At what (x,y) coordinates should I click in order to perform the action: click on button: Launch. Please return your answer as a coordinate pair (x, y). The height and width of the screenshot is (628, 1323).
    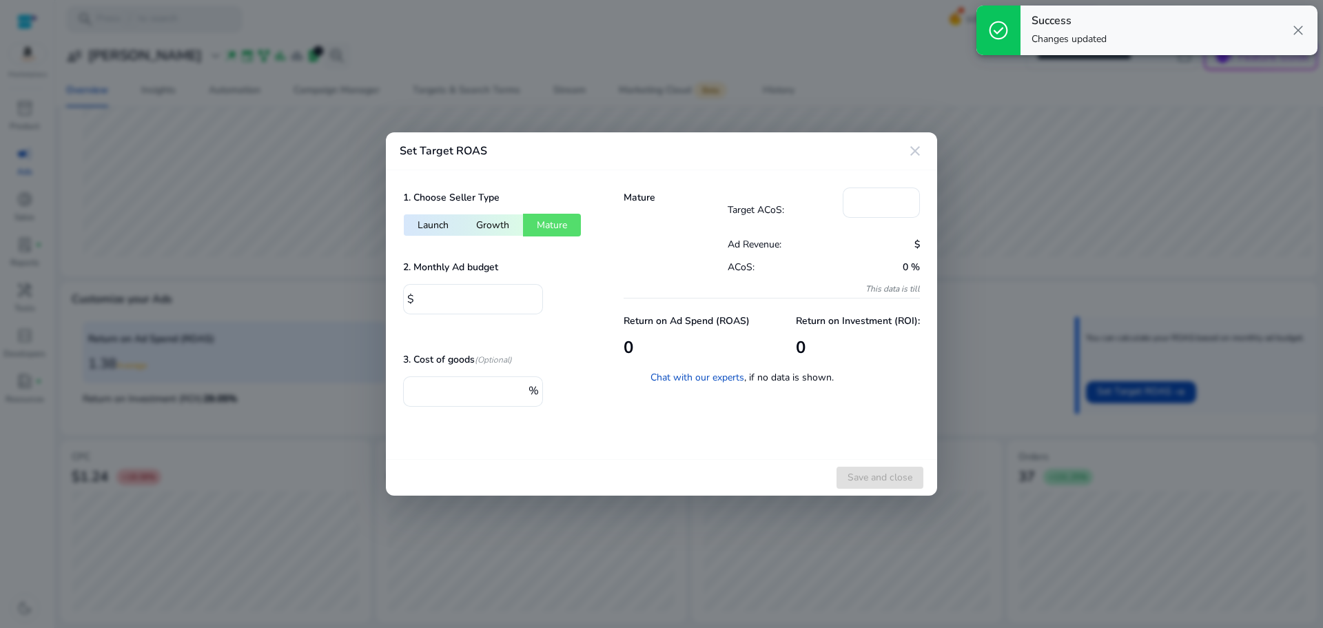
    Looking at the image, I should click on (433, 225).